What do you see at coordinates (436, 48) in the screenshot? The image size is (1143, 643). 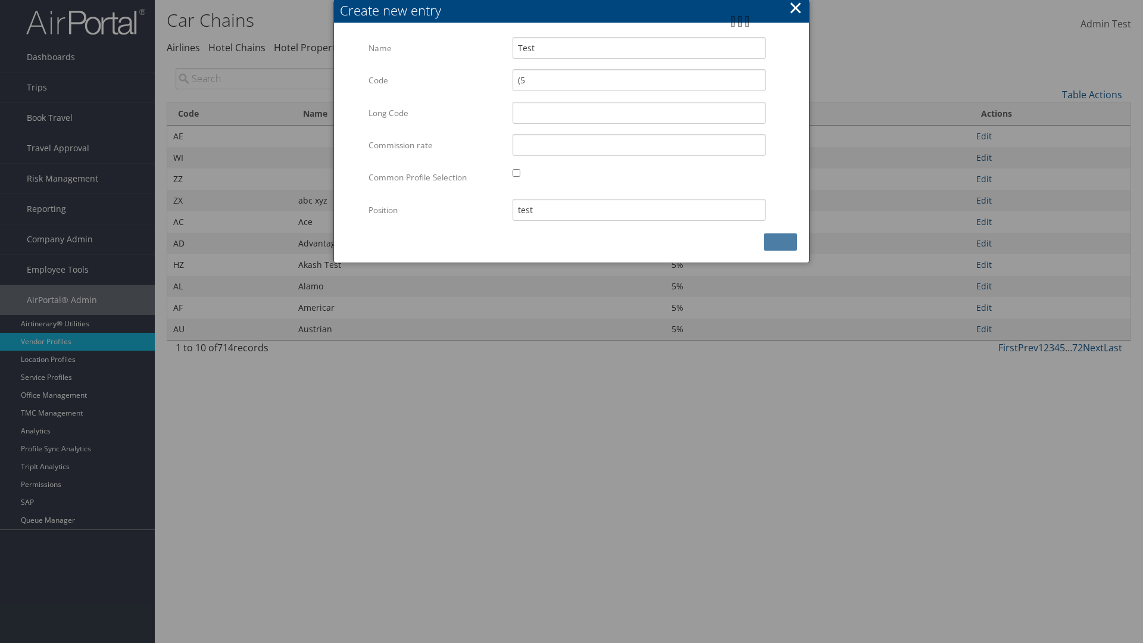 I see `label: Name` at bounding box center [436, 48].